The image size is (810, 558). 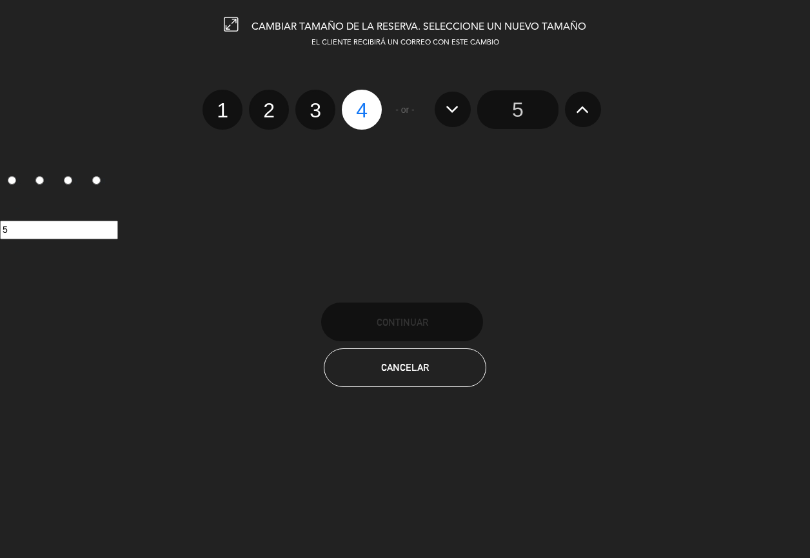 I want to click on span: EL CLIENTE RECIBIRÁ UN CORREO CON ESTE CAMBIO, so click(x=405, y=43).